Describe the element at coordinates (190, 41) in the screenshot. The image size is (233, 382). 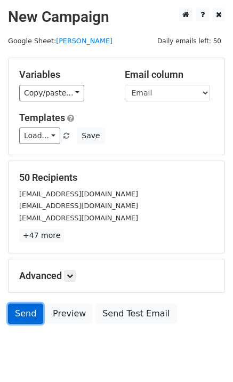
I see `span: Daily emails left: 50` at that location.